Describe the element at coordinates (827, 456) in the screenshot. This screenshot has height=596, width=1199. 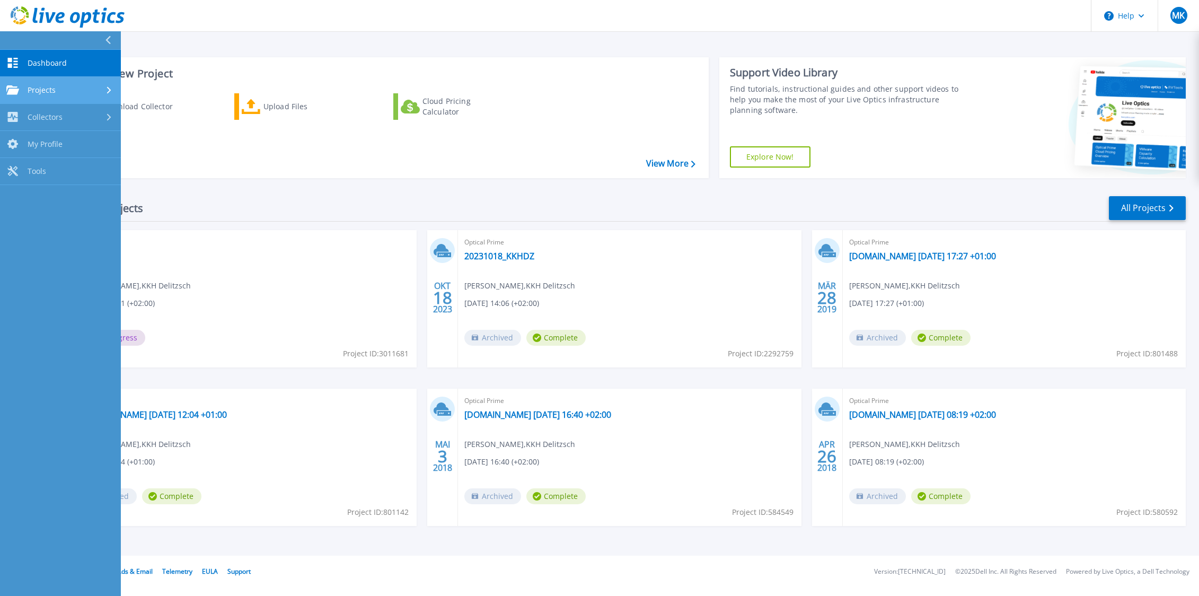
I see `div: APR 2018` at that location.